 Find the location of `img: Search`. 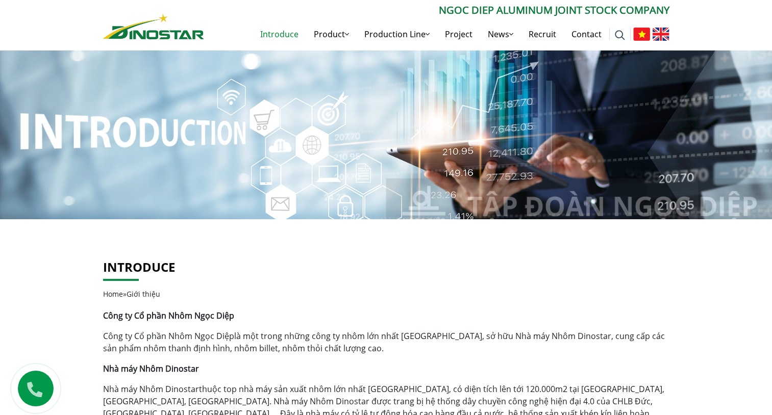

img: Search is located at coordinates (620, 35).